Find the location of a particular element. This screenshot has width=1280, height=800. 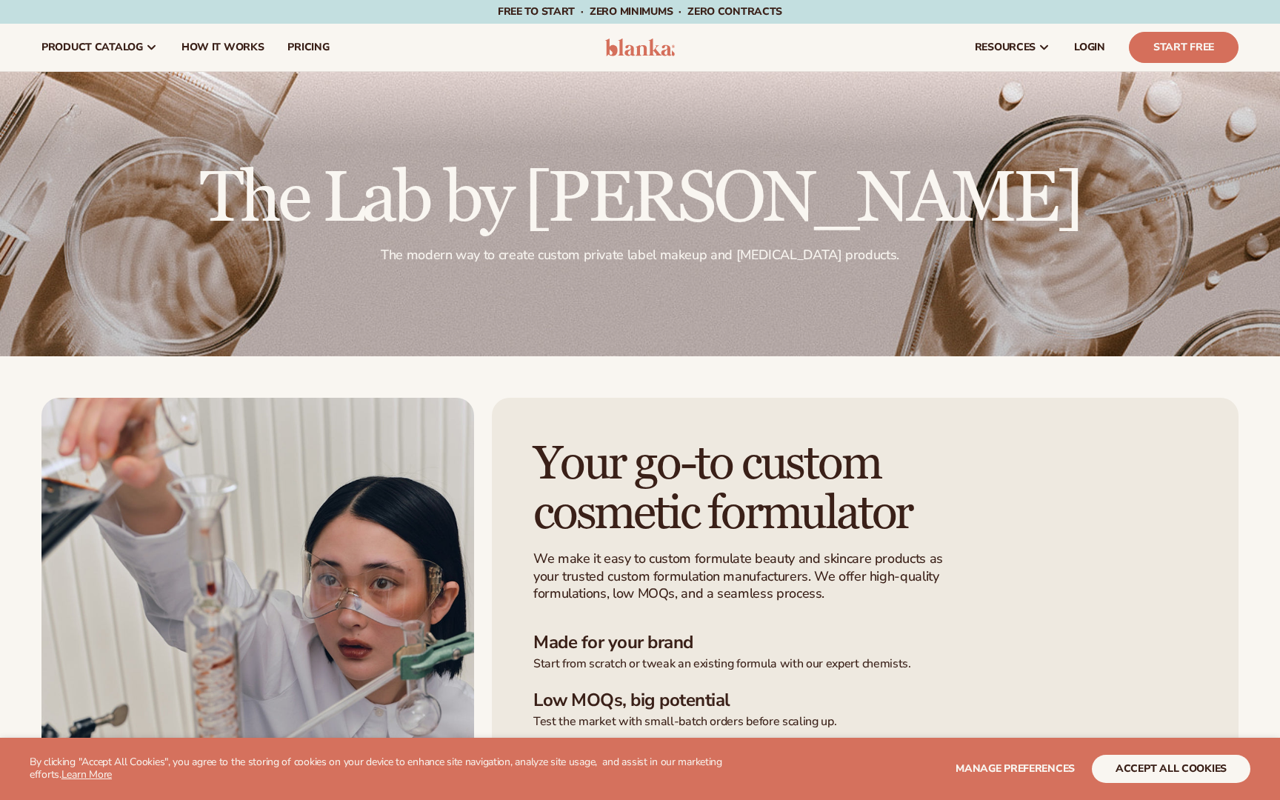

span: How It Works is located at coordinates (223, 47).